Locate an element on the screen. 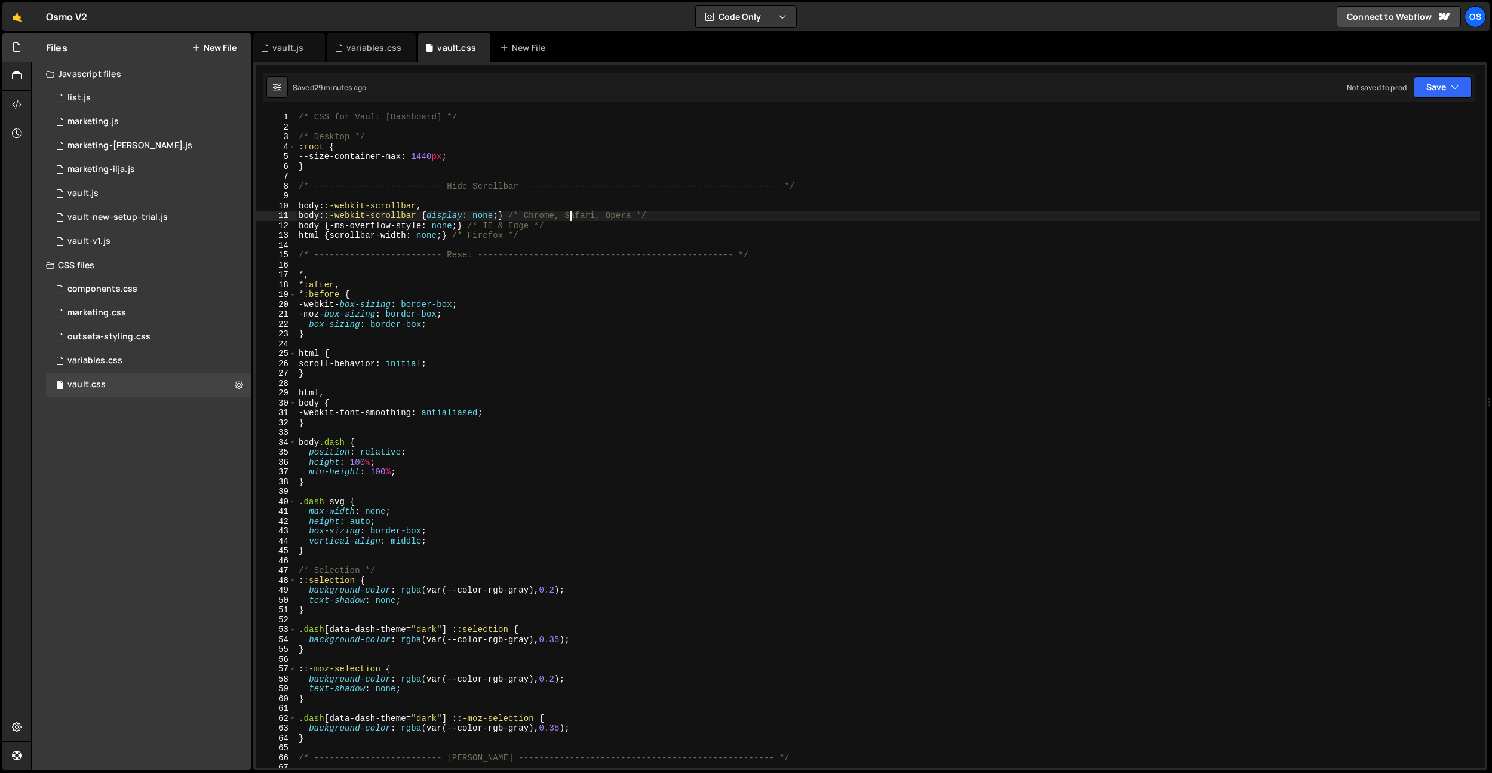  div: 14 is located at coordinates (276, 245).